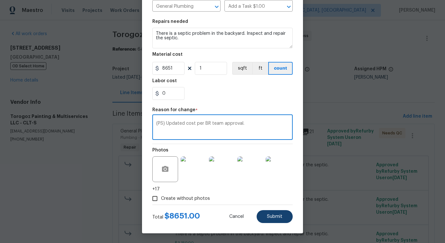  Describe the element at coordinates (236, 216) in the screenshot. I see `span: Cancel` at that location.